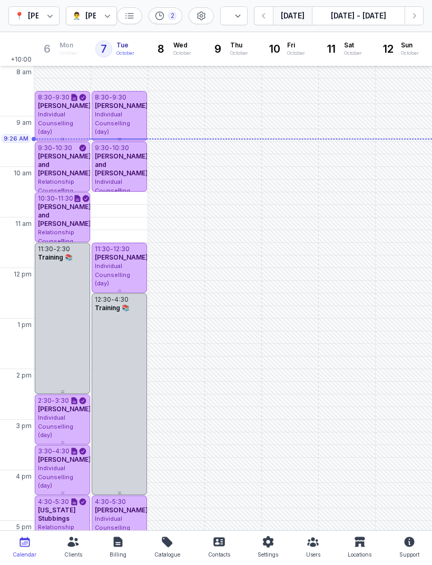 This screenshot has height=565, width=432. Describe the element at coordinates (45, 97) in the screenshot. I see `div: 8:30` at that location.